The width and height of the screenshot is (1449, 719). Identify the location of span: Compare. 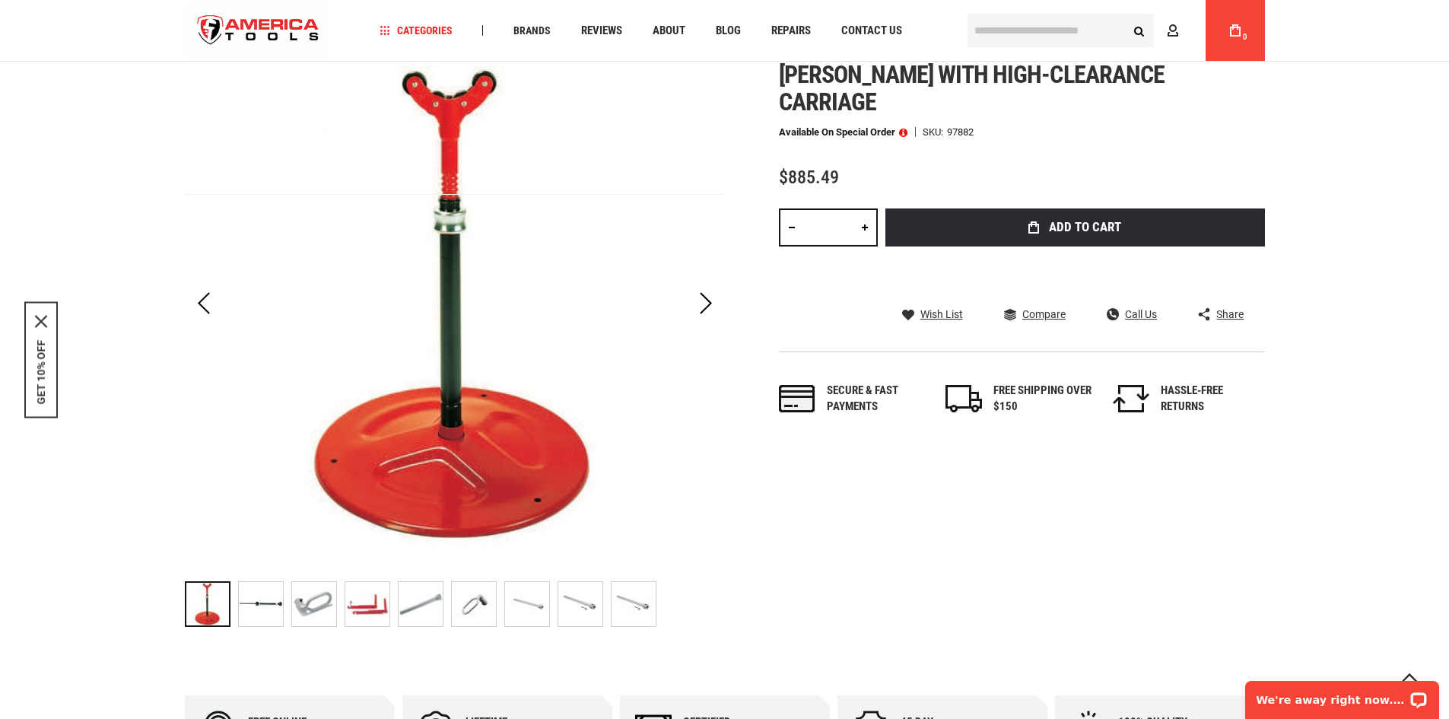
(1043, 314).